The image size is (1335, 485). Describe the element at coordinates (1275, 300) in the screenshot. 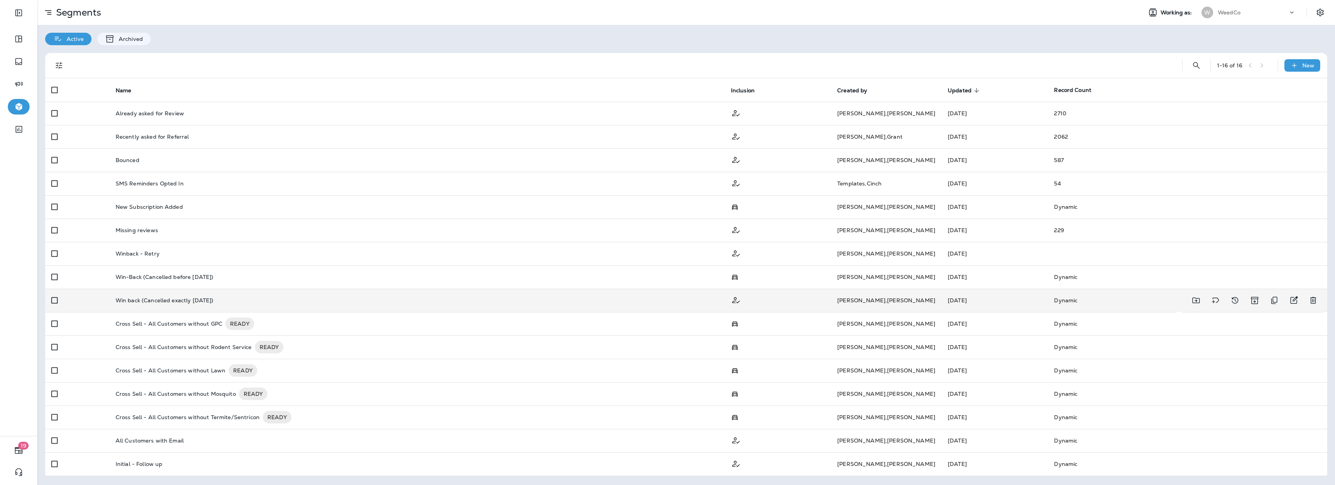

I see `button: Duplicate Segment` at that location.